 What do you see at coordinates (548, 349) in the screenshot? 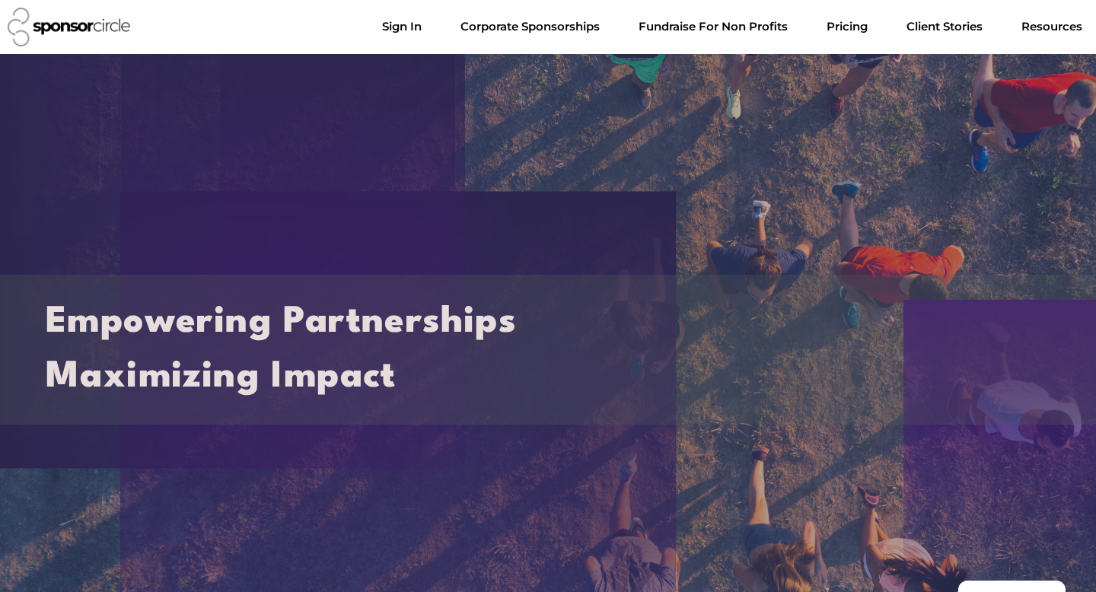
I see `h2: Empowering Partnerships Maximizing Impact` at bounding box center [548, 349].